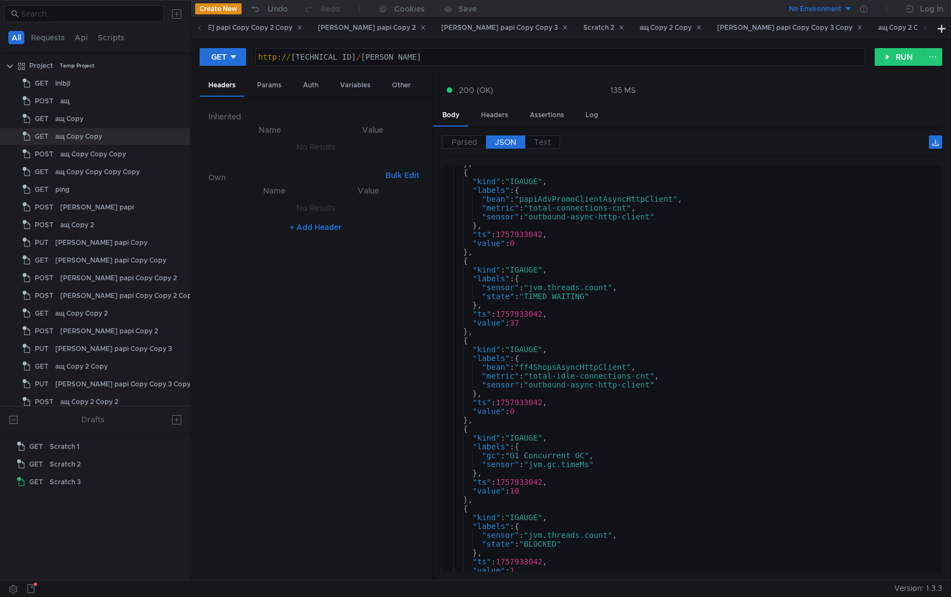  Describe the element at coordinates (505, 142) in the screenshot. I see `span: JSON` at that location.